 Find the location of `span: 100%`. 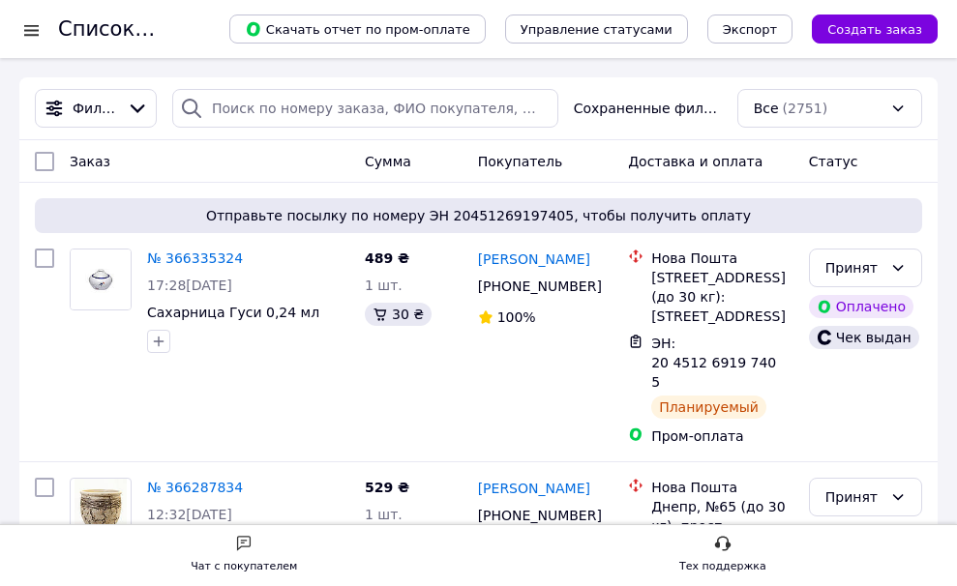

span: 100% is located at coordinates (517, 317).